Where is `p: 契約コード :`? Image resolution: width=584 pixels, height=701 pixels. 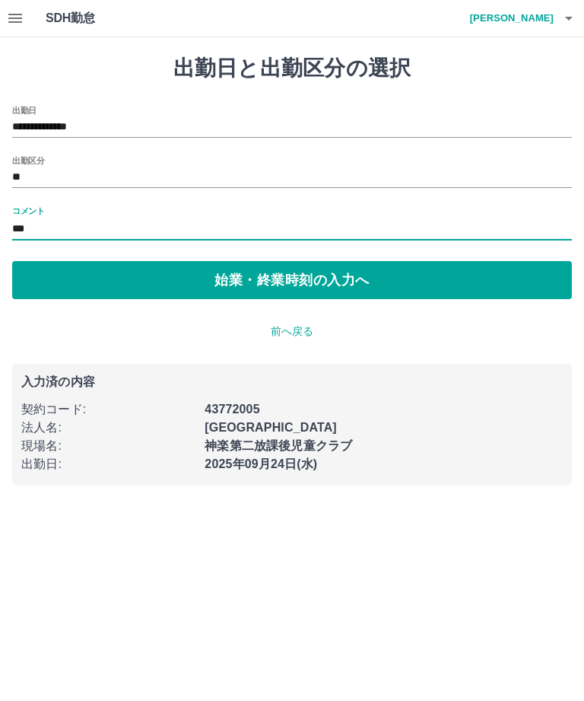
p: 契約コード : is located at coordinates (108, 409).